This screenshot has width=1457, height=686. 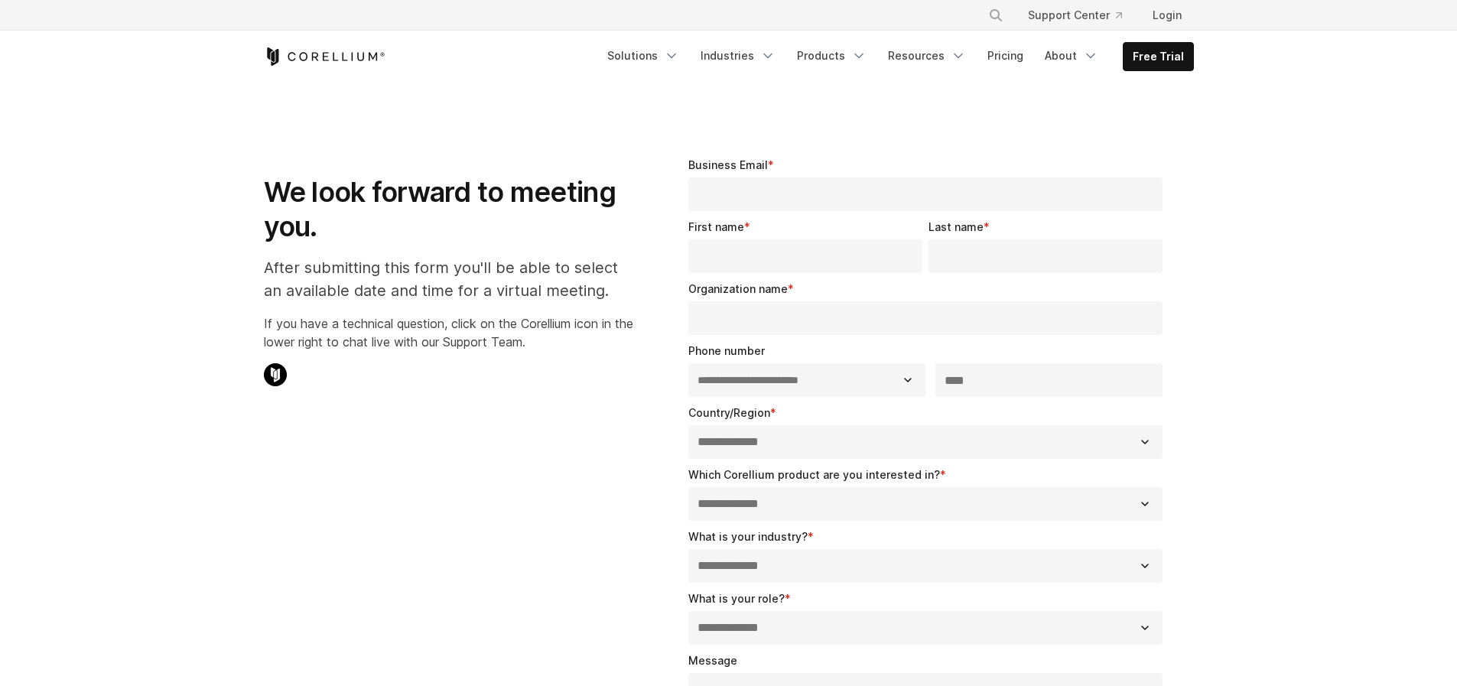 I want to click on span: Last name, so click(x=956, y=226).